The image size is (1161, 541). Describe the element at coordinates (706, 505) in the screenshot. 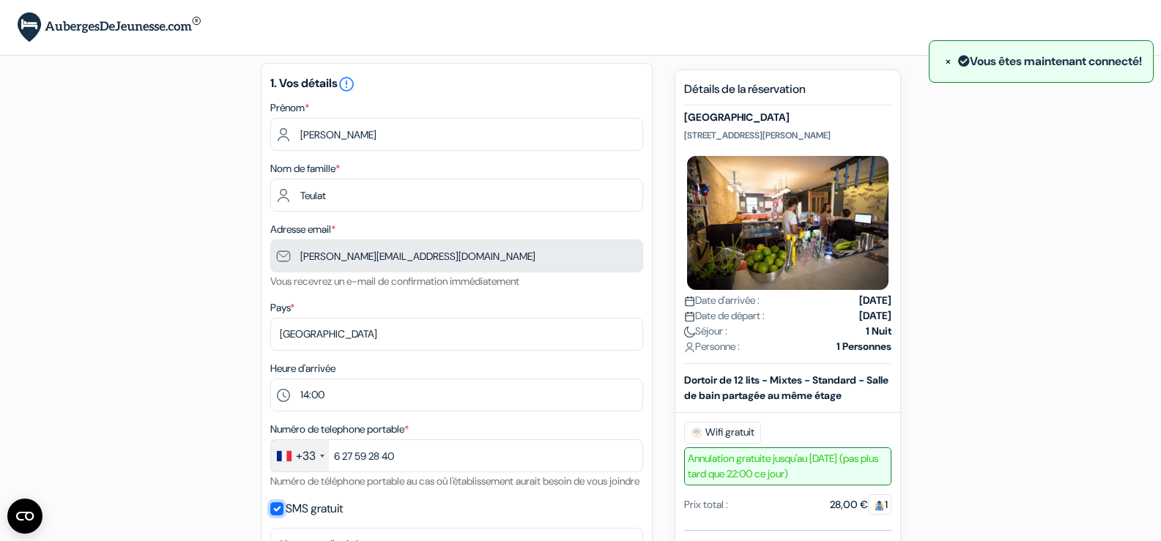

I see `div: Prix total :` at that location.